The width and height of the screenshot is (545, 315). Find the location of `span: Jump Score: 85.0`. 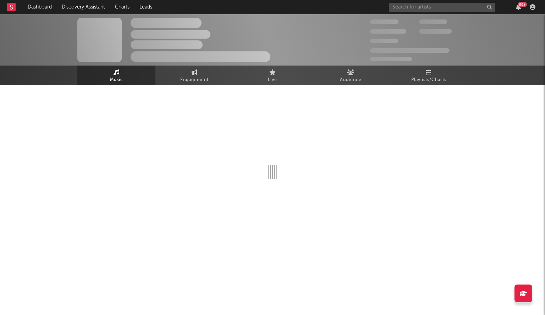

span: Jump Score: 85.0 is located at coordinates (391, 59).